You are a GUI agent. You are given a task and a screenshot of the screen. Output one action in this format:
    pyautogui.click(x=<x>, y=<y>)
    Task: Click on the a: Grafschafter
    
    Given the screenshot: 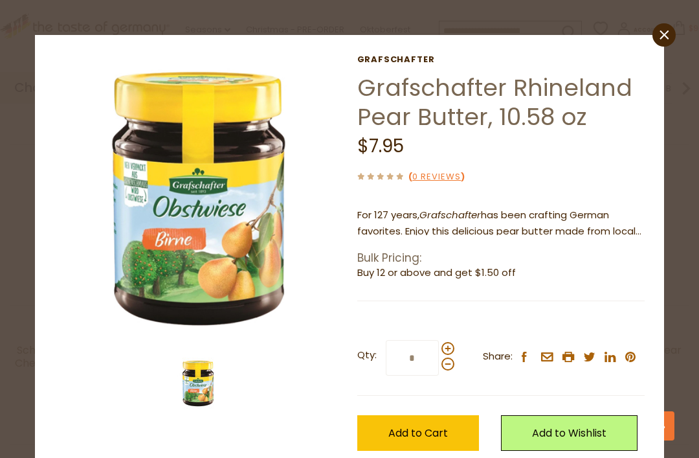 What is the action you would take?
    pyautogui.click(x=501, y=60)
    